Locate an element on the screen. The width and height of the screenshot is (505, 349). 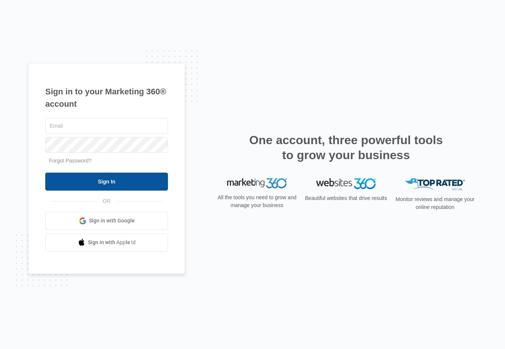
span: Sign in with Apple Id is located at coordinates (112, 242).